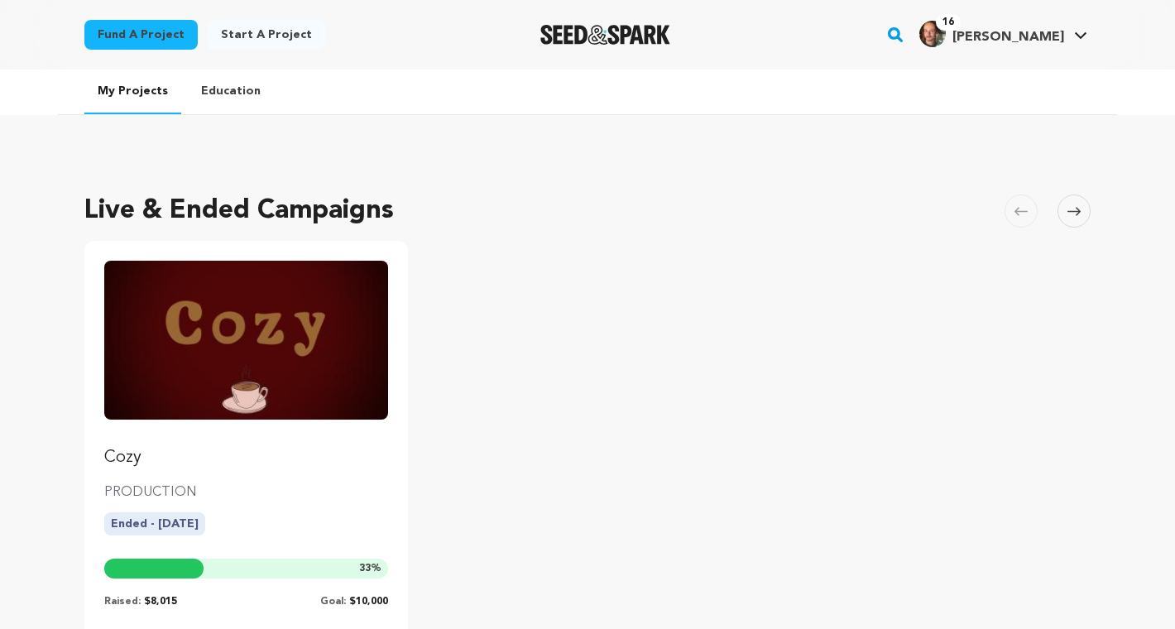 This screenshot has height=629, width=1175. Describe the element at coordinates (266, 35) in the screenshot. I see `a: Start a project` at that location.